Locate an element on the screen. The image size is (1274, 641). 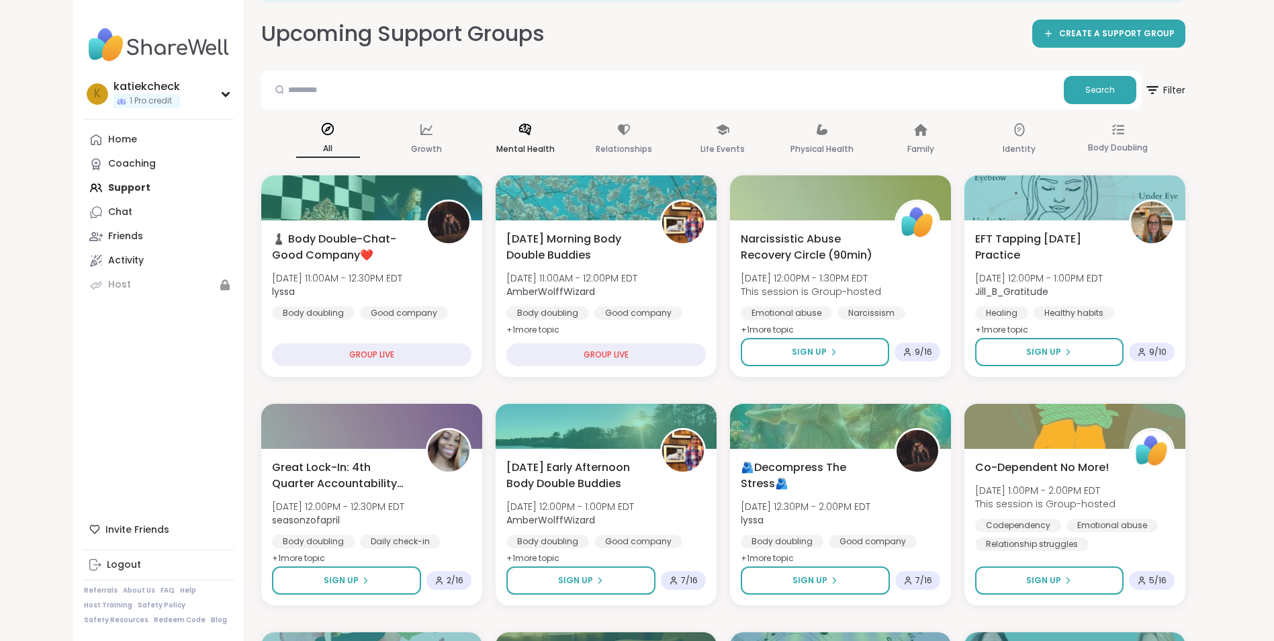
span: 5 / 16 is located at coordinates (1158, 580).